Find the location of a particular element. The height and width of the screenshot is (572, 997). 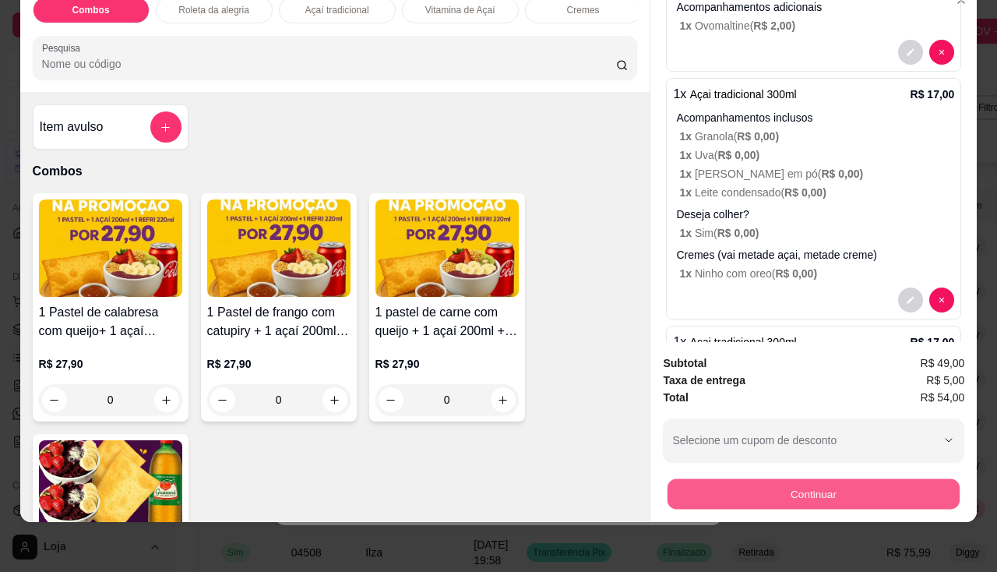

strong: Total is located at coordinates (675, 397).